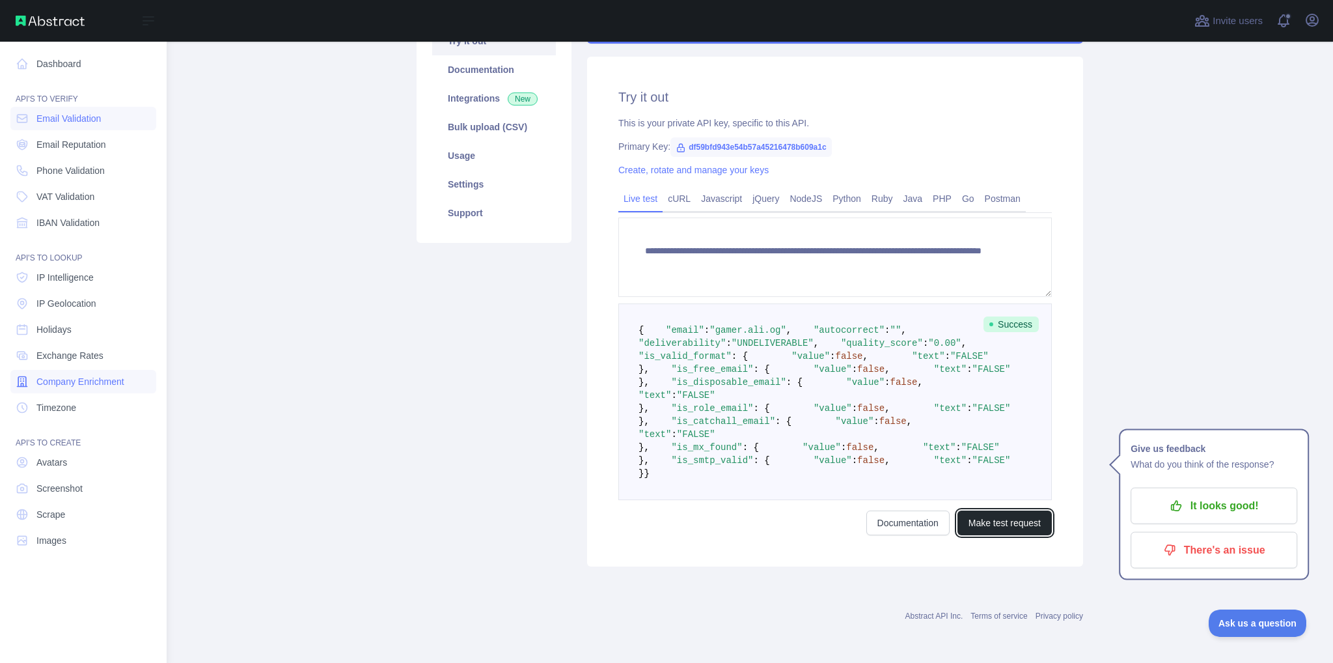  Describe the element at coordinates (83, 171) in the screenshot. I see `a: Phone Validation` at that location.